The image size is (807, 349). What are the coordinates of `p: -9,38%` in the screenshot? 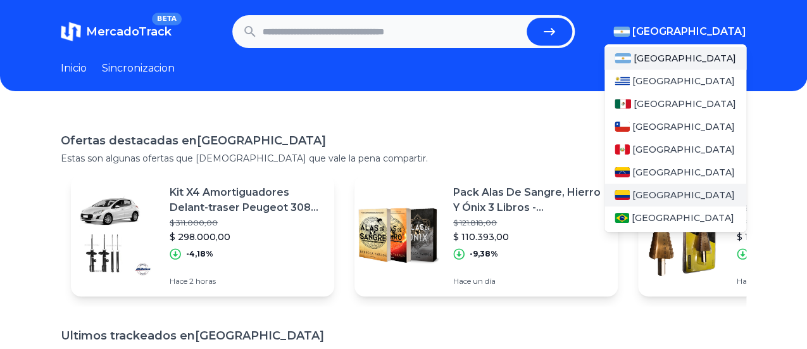 It's located at (483, 254).